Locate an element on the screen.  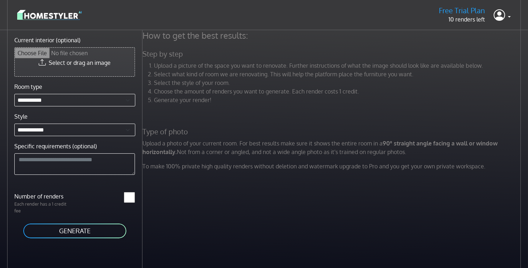
label: Specific requirements (optional) is located at coordinates (56, 146).